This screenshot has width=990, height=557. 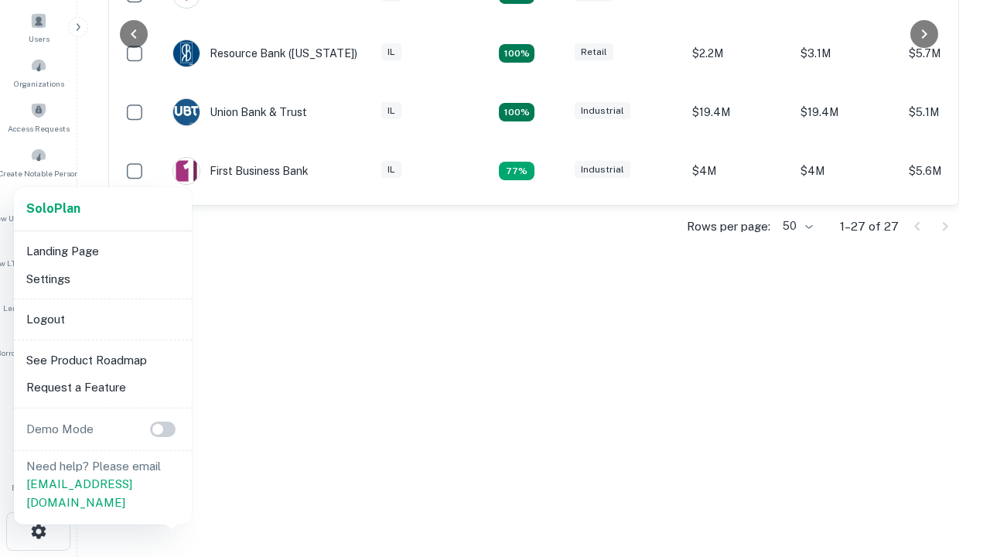 I want to click on strong: Solo Plan, so click(x=53, y=208).